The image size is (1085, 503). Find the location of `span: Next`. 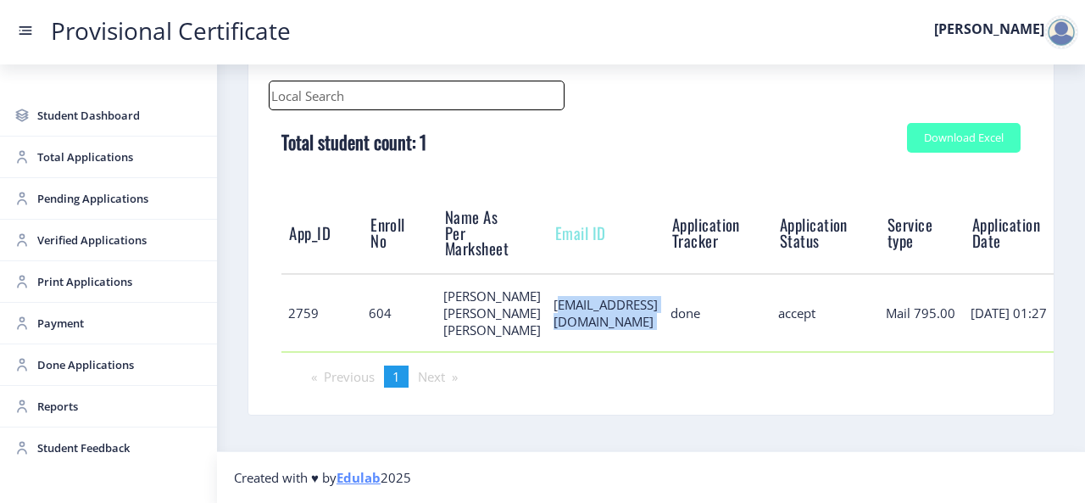

span: Next is located at coordinates (431, 376).